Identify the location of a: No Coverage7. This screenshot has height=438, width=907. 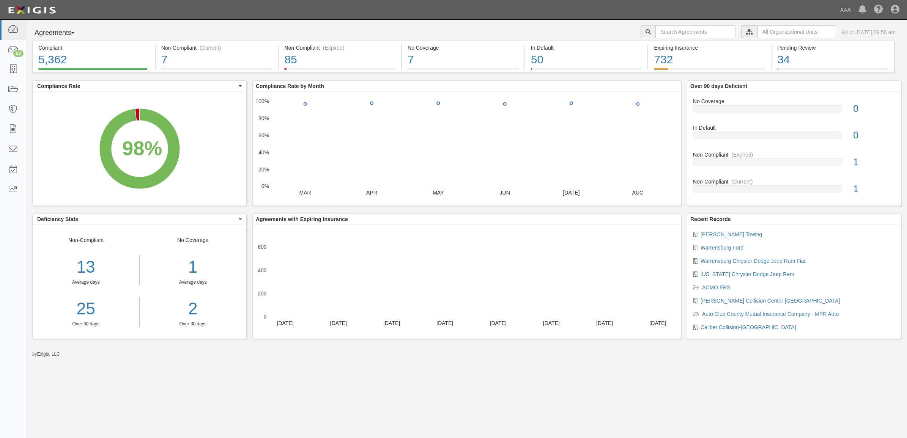
(463, 71).